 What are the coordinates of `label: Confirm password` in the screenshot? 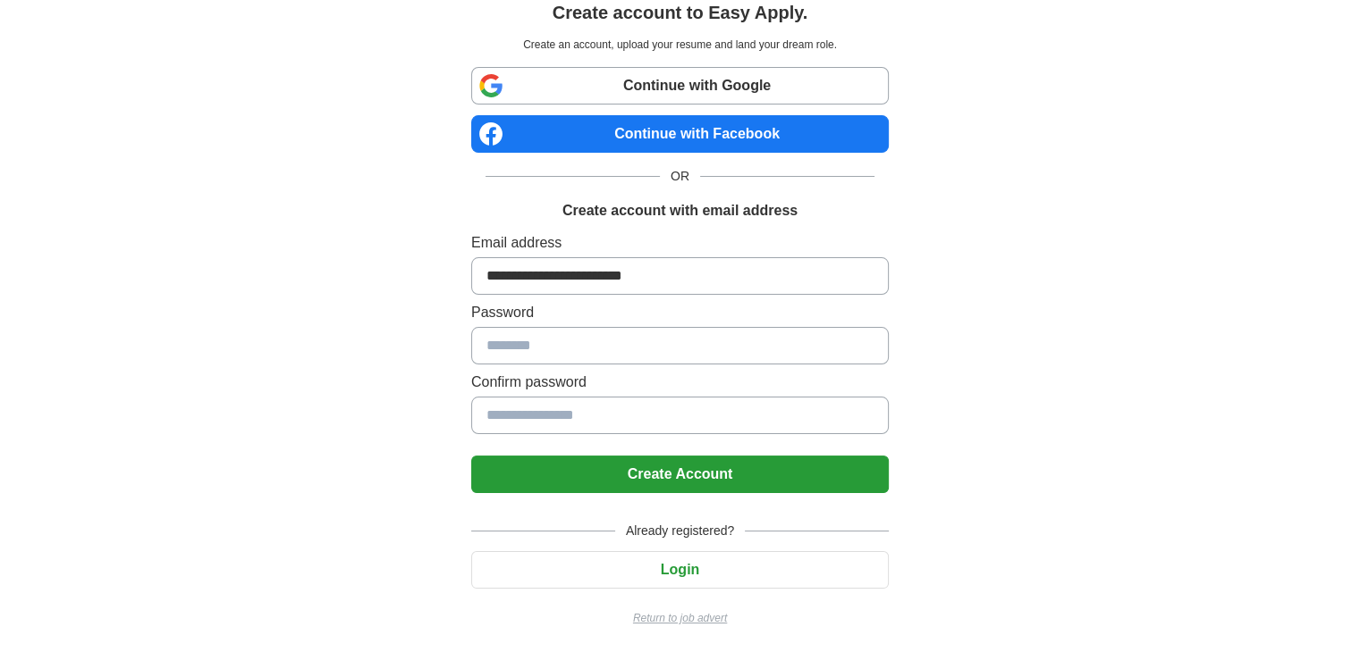 It's located at (679, 383).